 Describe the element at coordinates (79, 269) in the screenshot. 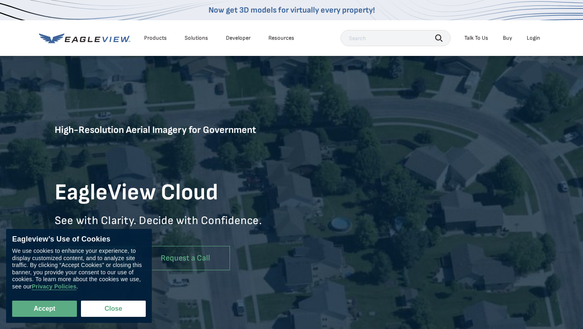

I see `div: We use cookies to enhance your experience, to display customized content, and to analyze site tra...` at that location.